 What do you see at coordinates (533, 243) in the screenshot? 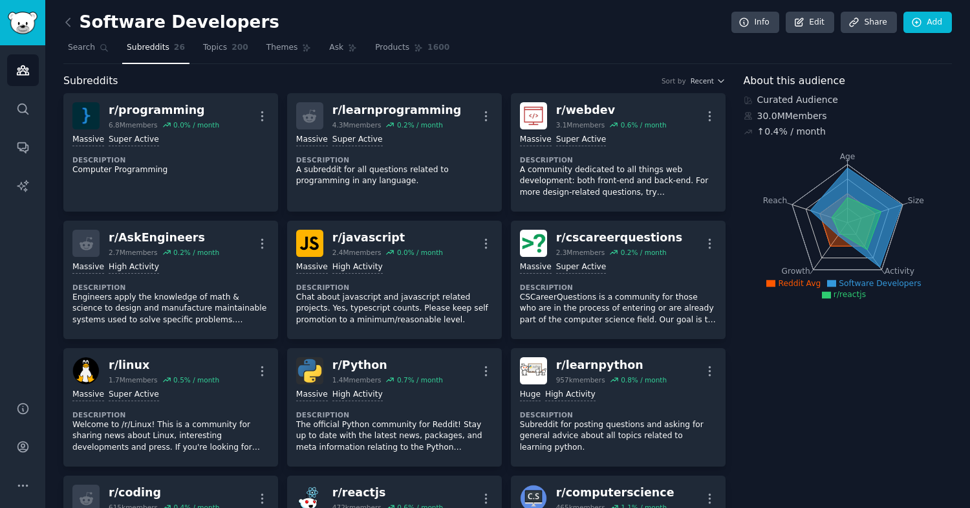
I see `img: cscareerquestions` at bounding box center [533, 243].